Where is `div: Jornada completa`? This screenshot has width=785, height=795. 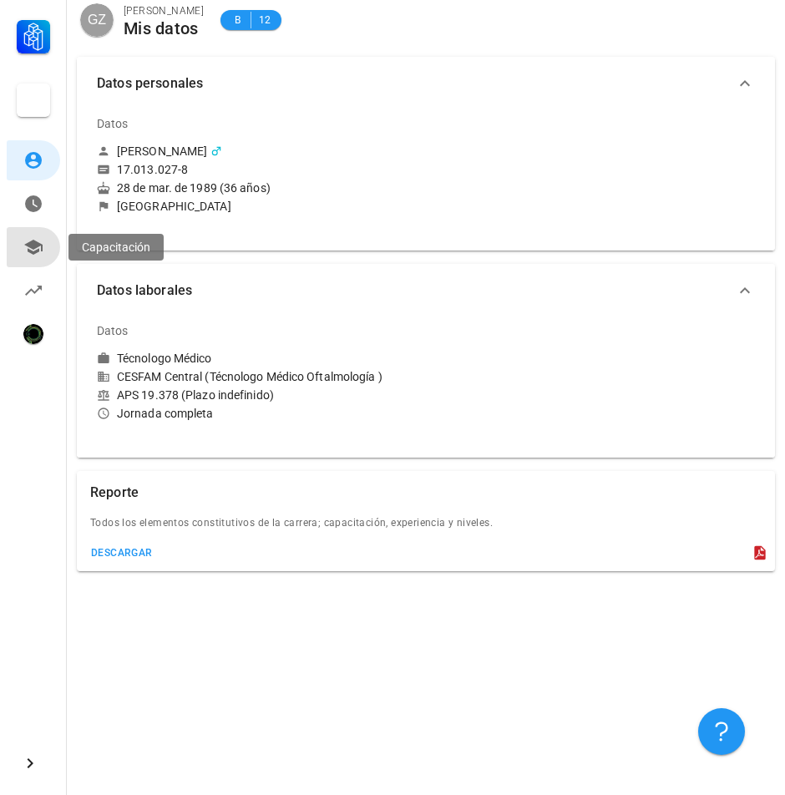 div: Jornada completa is located at coordinates (426, 413).